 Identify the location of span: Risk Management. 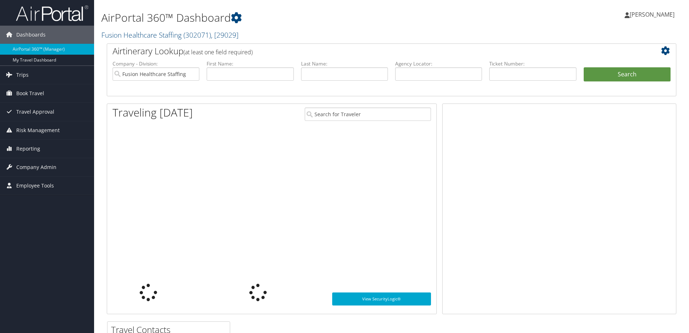
(38, 130).